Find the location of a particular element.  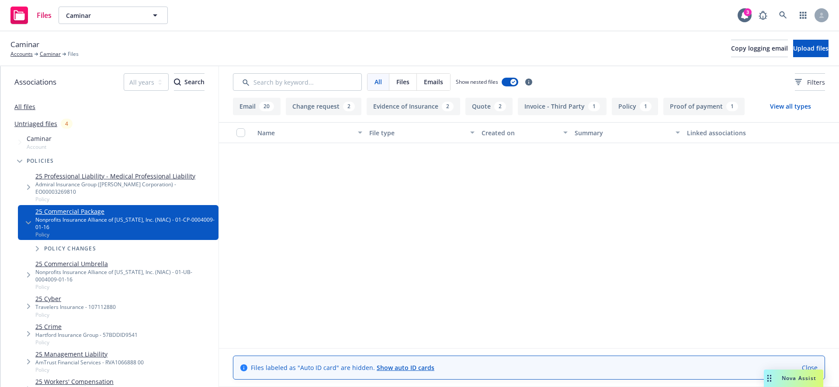

button: Name is located at coordinates (310, 133).